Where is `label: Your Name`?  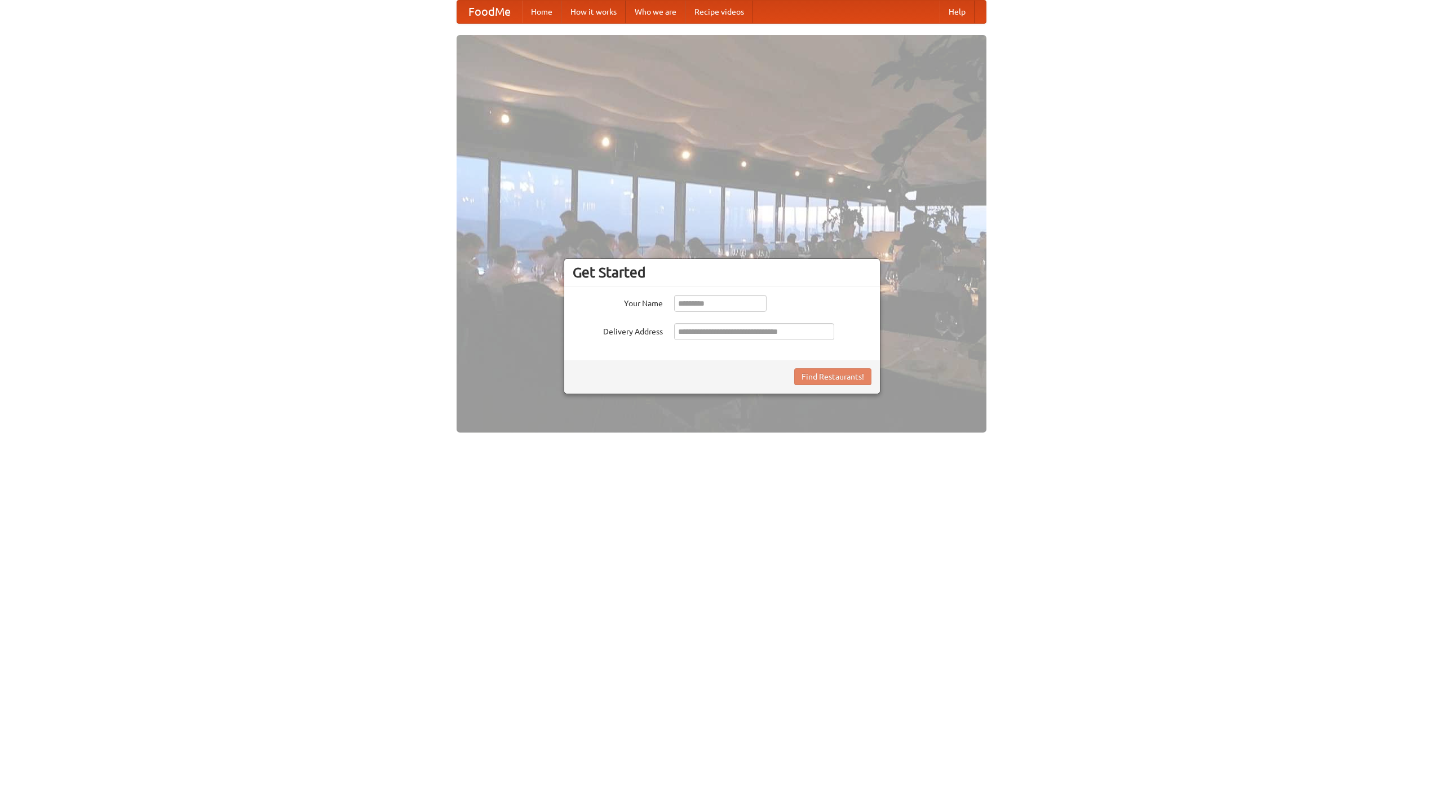
label: Your Name is located at coordinates (618, 302).